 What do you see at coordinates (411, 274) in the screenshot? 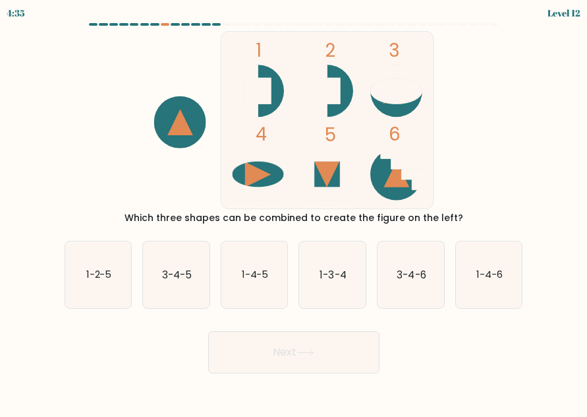
I see `text: 3-4-6` at bounding box center [411, 274].